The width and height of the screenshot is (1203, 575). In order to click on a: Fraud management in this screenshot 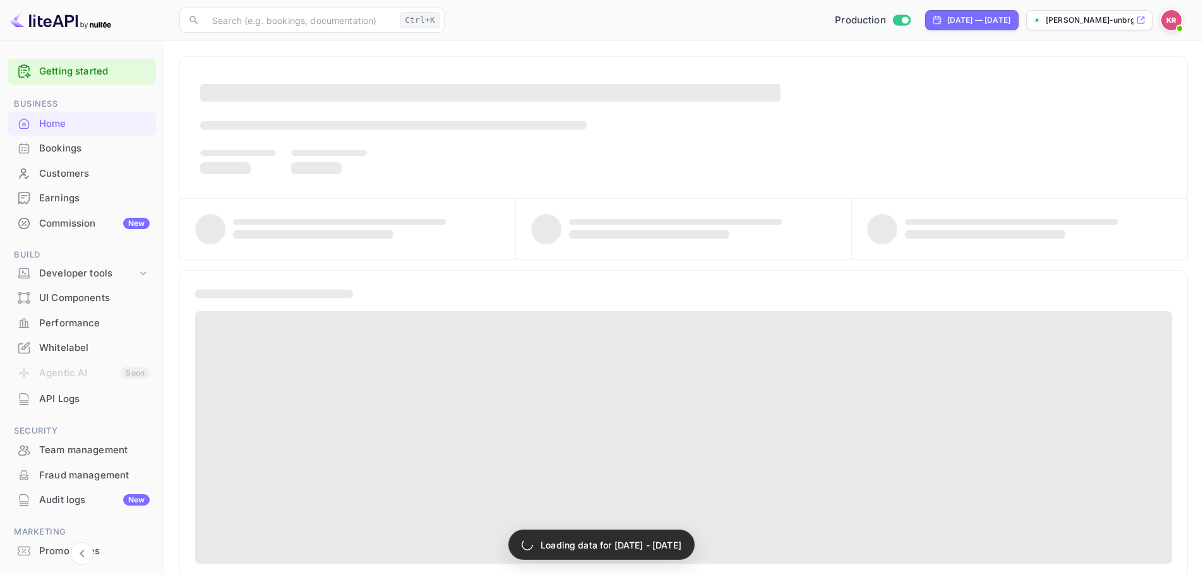, I will do `click(81, 475)`.